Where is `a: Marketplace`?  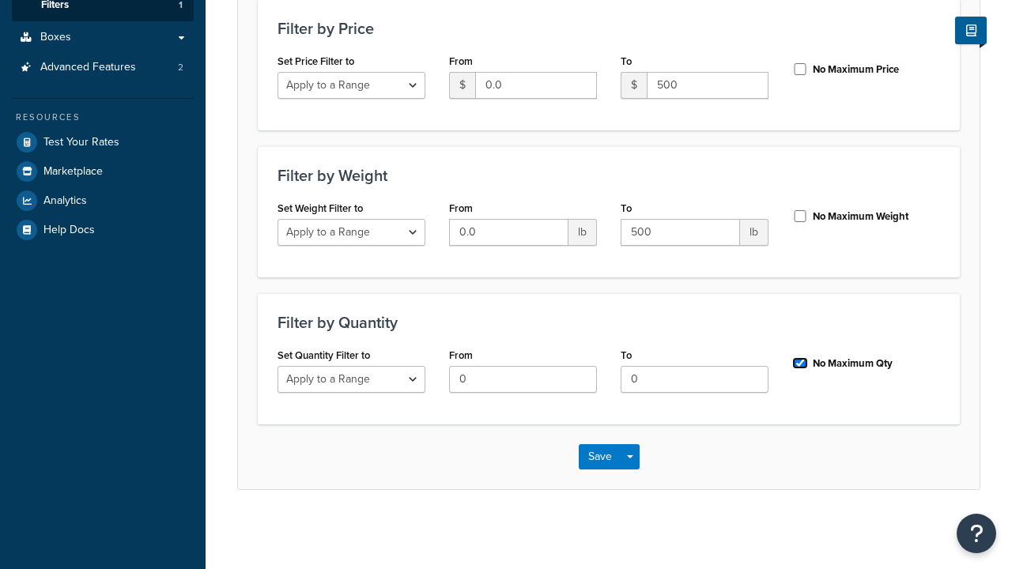 a: Marketplace is located at coordinates (103, 172).